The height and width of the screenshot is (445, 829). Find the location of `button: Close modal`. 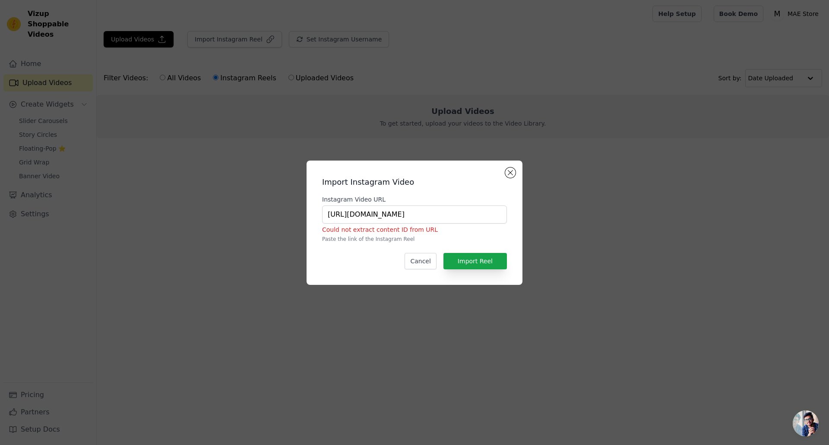

button: Close modal is located at coordinates (510, 173).